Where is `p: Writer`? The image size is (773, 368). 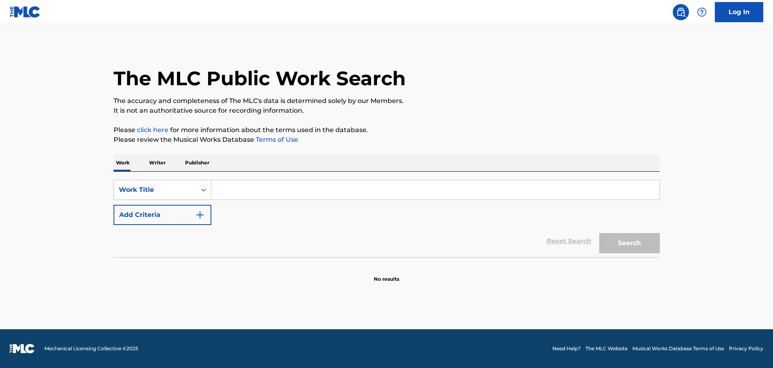
p: Writer is located at coordinates (157, 163).